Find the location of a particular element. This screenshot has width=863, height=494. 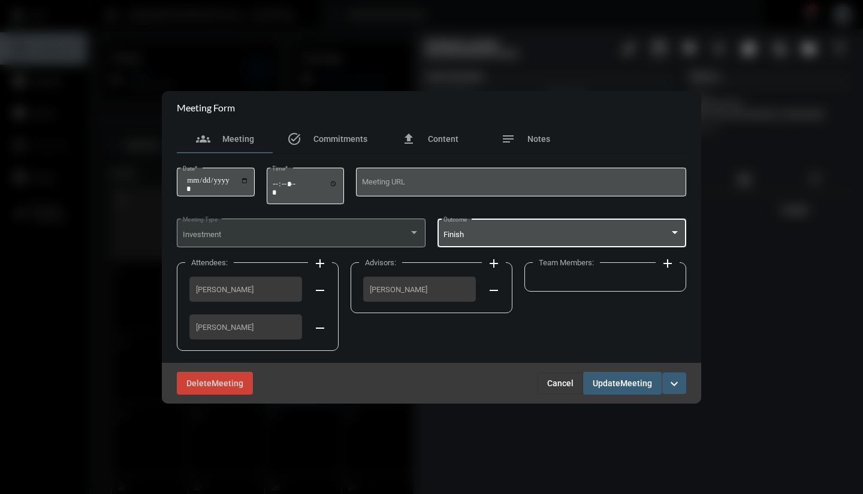

span: Finish is located at coordinates (454, 234).